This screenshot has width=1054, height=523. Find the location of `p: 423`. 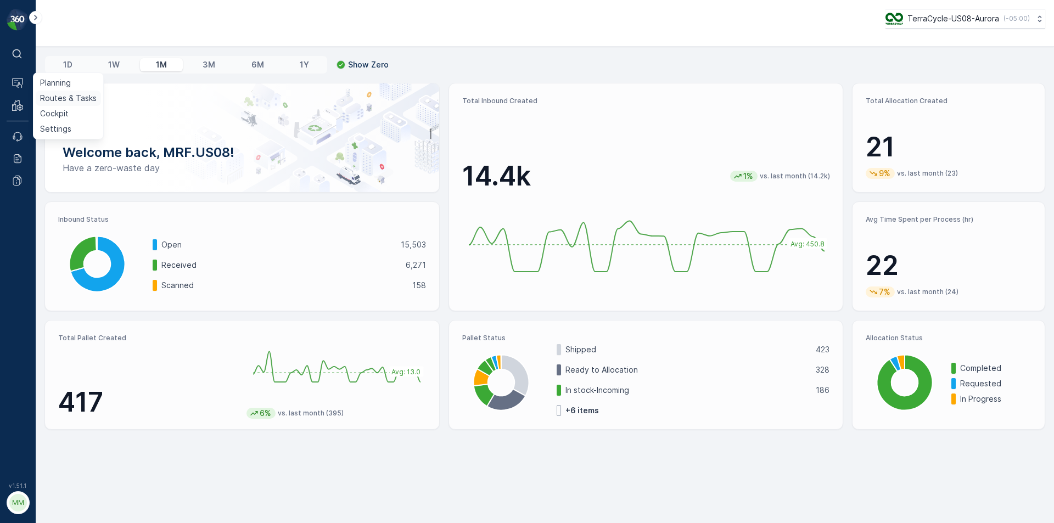

p: 423 is located at coordinates (823, 350).